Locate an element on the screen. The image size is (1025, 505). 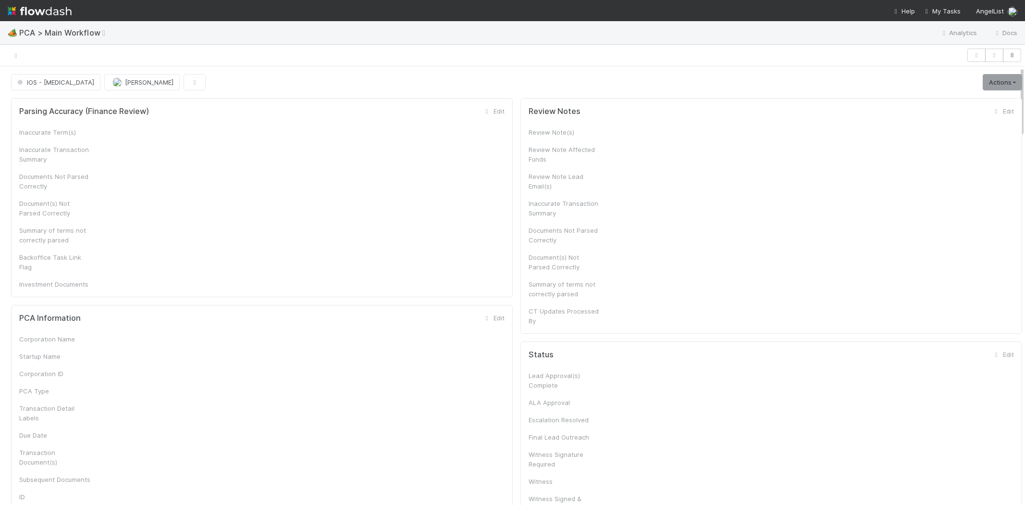
div: Help is located at coordinates (904, 11).